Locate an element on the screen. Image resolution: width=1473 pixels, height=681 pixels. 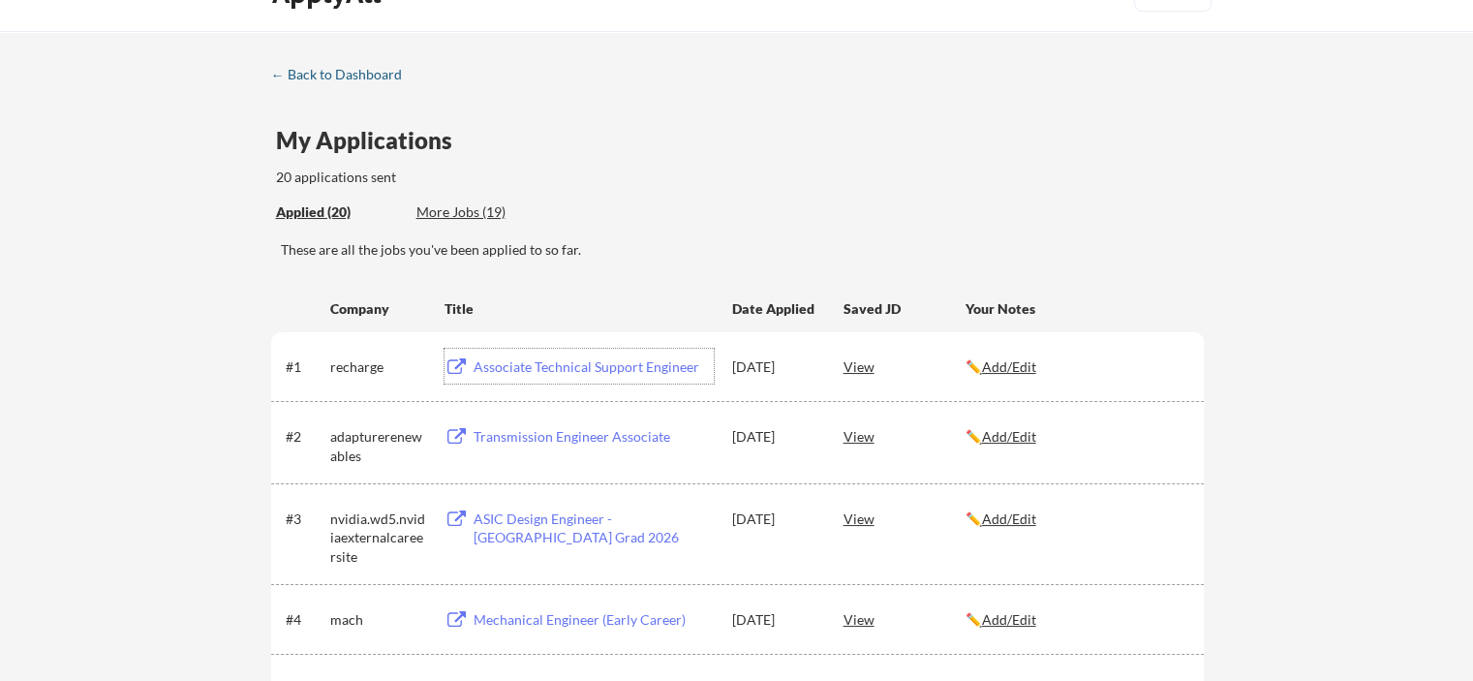
div: nvidia.wd5.nvidiaexternalcareersite is located at coordinates (379, 538).